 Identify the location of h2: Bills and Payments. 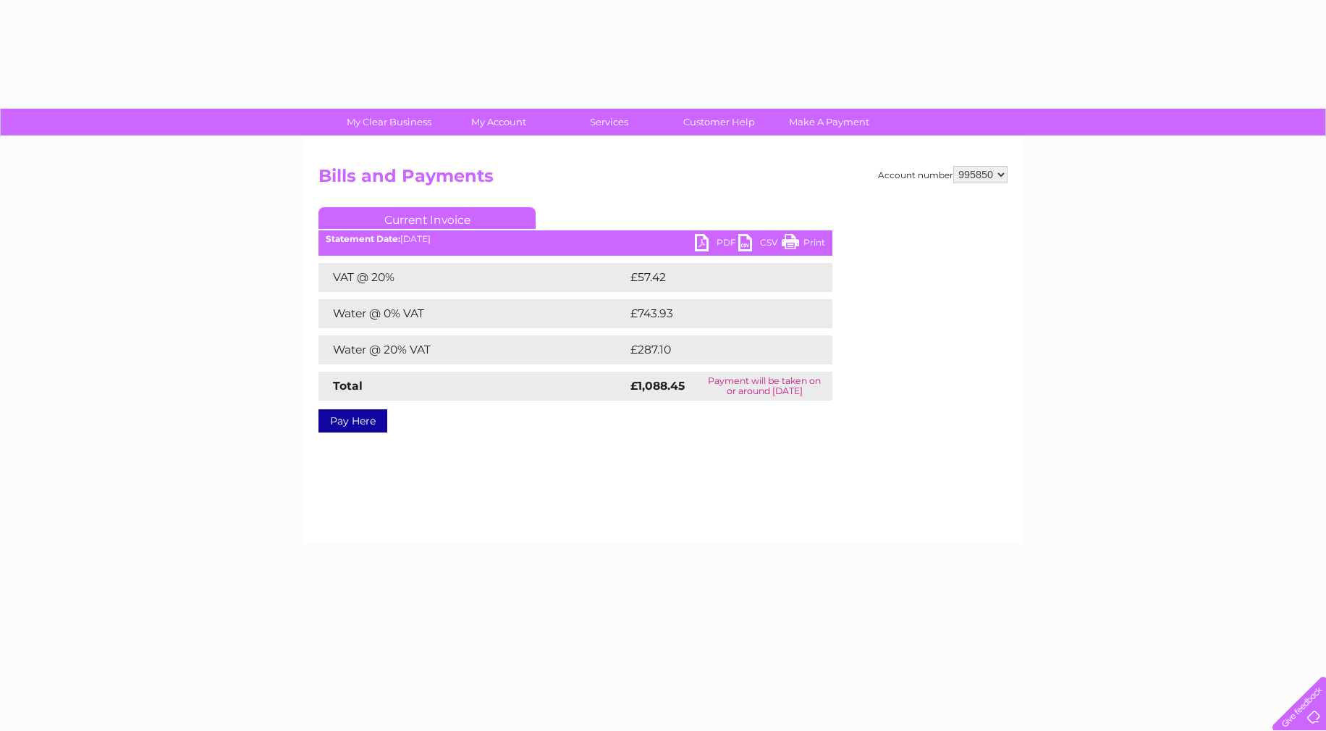
(663, 180).